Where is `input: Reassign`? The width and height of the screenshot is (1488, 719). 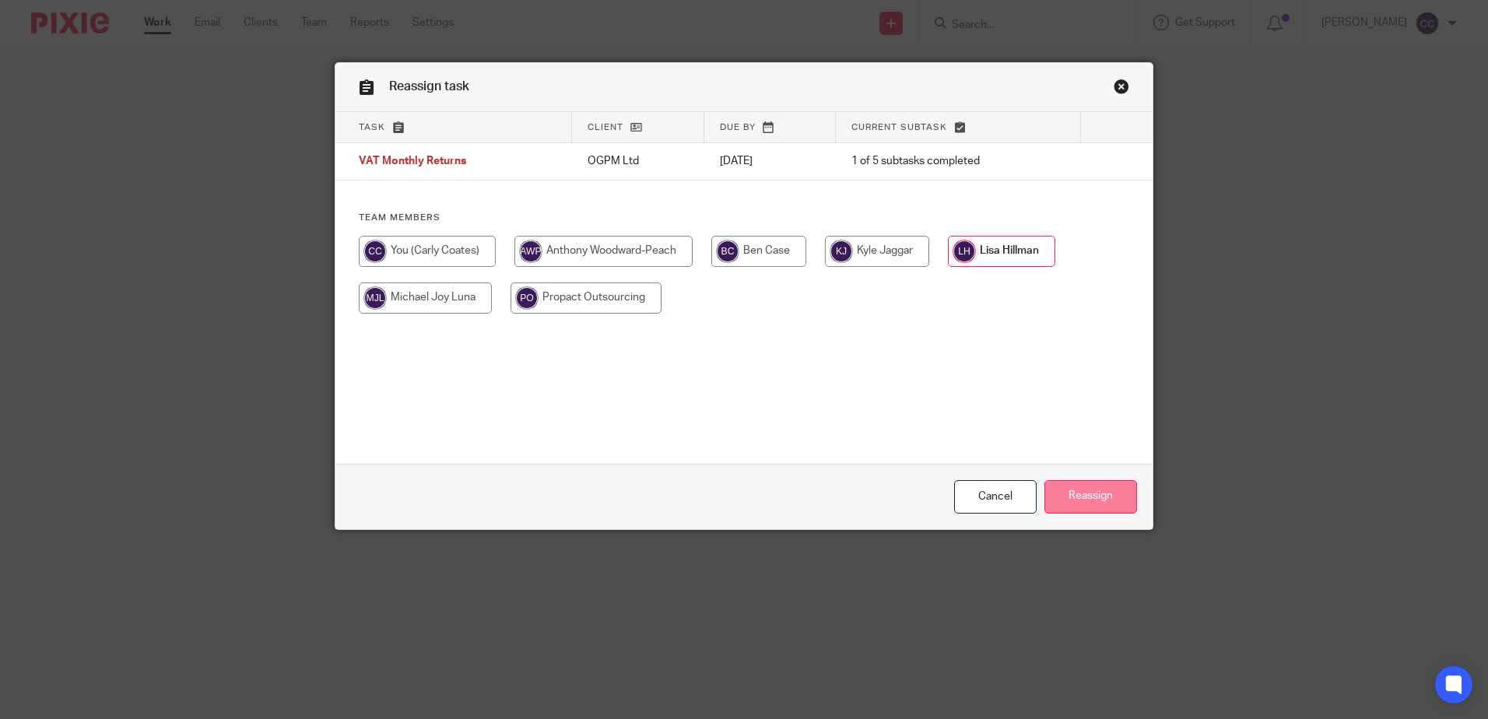 input: Reassign is located at coordinates (1090, 497).